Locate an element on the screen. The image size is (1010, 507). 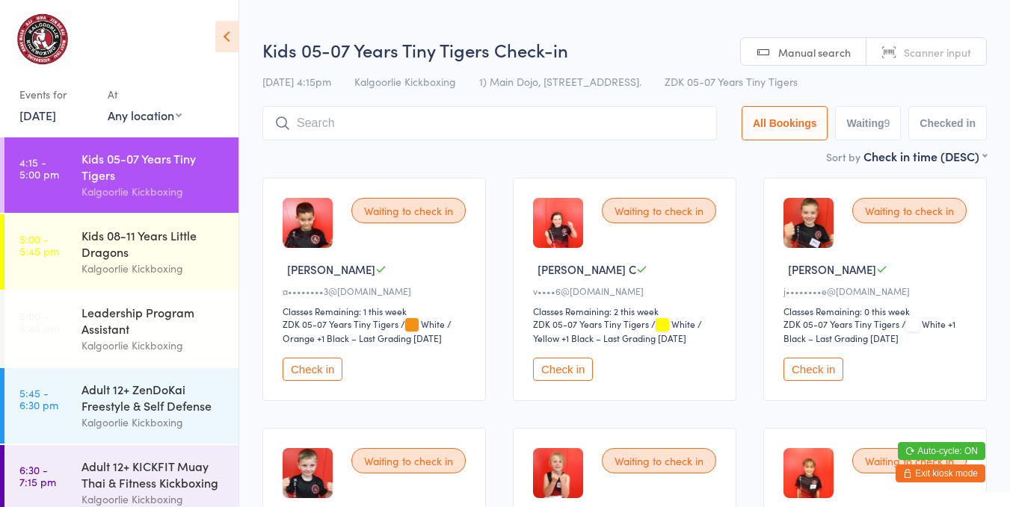
img: image1740560647.png is located at coordinates (558, 223).